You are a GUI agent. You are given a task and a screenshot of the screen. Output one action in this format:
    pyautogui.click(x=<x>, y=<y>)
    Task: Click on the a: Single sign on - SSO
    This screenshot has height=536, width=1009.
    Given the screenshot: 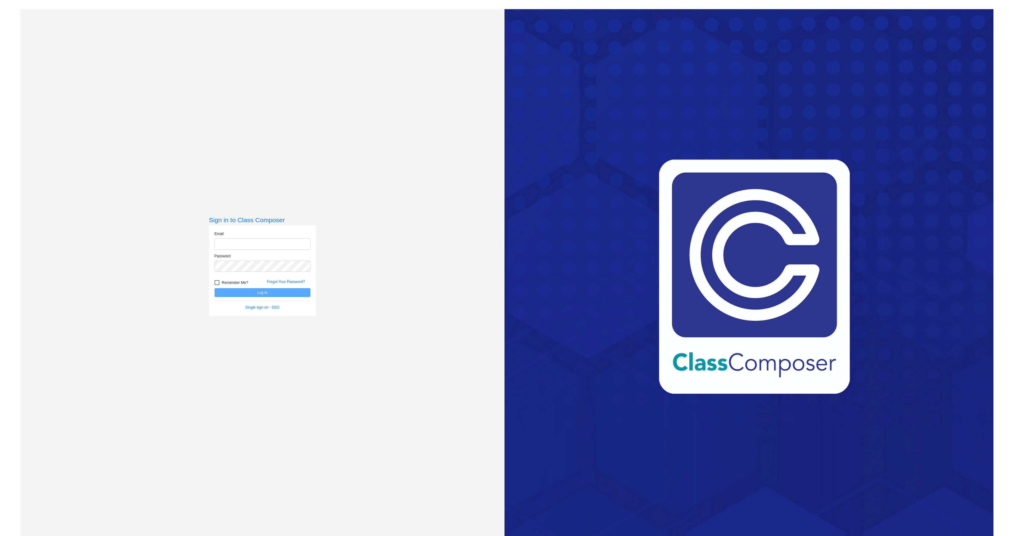 What is the action you would take?
    pyautogui.click(x=262, y=307)
    